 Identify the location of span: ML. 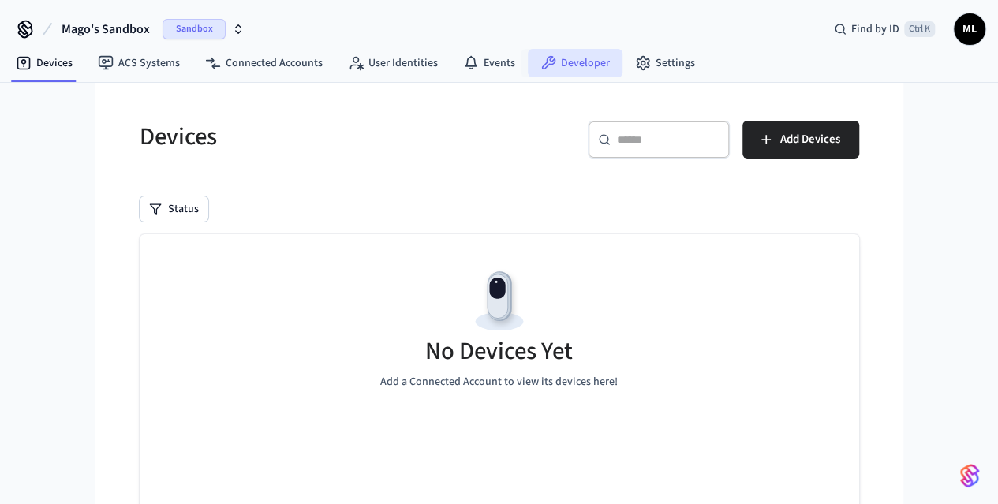
(970, 29).